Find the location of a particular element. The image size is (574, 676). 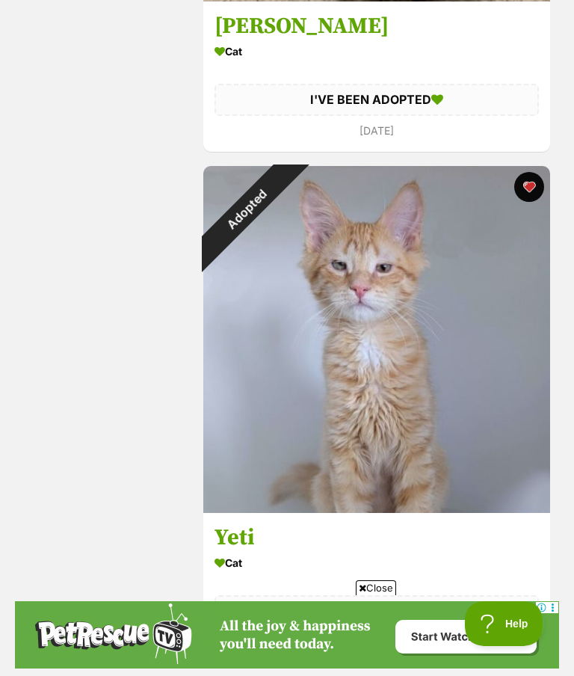

img: Yeti is located at coordinates (377, 339).